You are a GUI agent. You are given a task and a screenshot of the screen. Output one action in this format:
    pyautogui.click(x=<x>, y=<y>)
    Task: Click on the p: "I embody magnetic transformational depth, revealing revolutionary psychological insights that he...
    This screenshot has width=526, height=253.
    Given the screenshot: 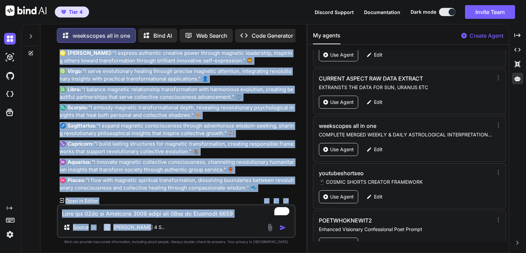 What is the action you would take?
    pyautogui.click(x=177, y=111)
    